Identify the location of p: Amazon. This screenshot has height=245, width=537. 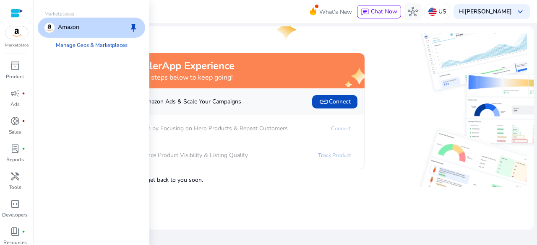
(68, 28).